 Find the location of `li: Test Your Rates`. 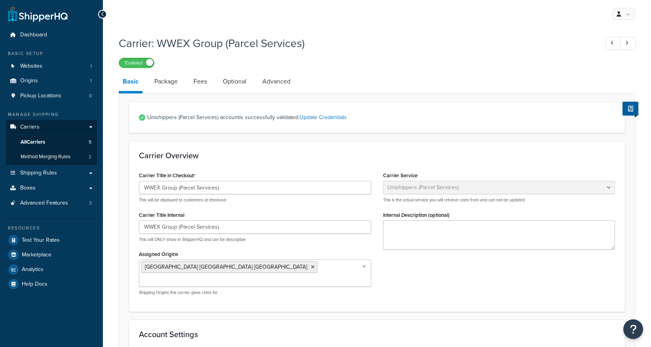

li: Test Your Rates is located at coordinates (51, 240).